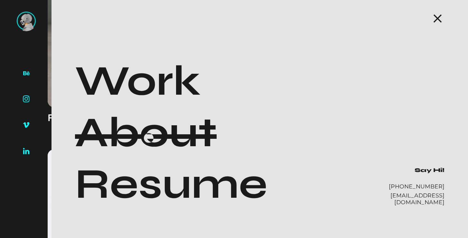 The height and width of the screenshot is (238, 468). What do you see at coordinates (90, 118) in the screenshot?
I see `h1: Freedom Grams` at bounding box center [90, 118].